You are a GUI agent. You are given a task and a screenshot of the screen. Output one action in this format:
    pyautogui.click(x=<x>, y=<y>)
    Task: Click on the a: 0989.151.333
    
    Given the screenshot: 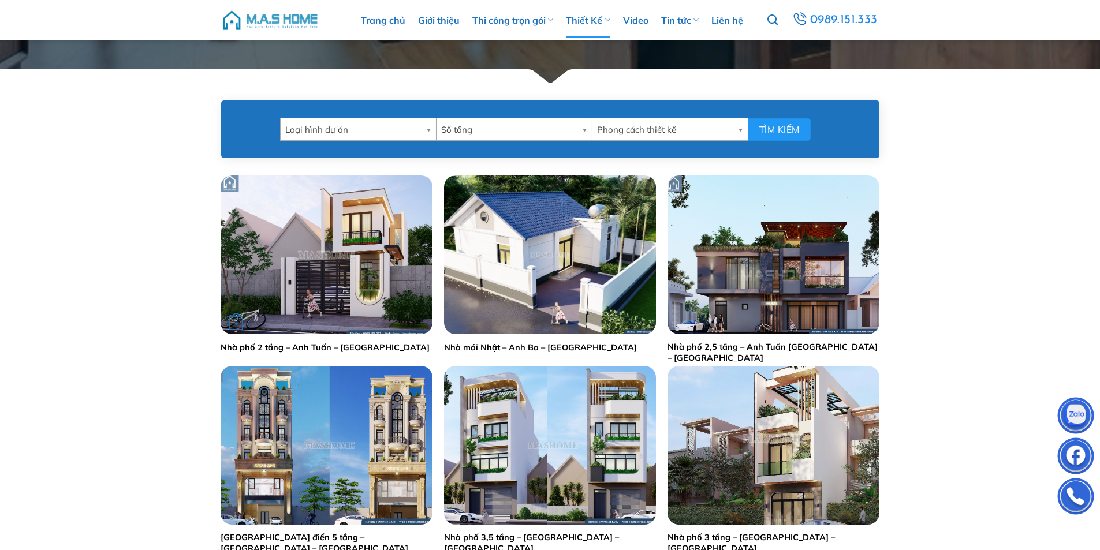 What is the action you would take?
    pyautogui.click(x=835, y=20)
    